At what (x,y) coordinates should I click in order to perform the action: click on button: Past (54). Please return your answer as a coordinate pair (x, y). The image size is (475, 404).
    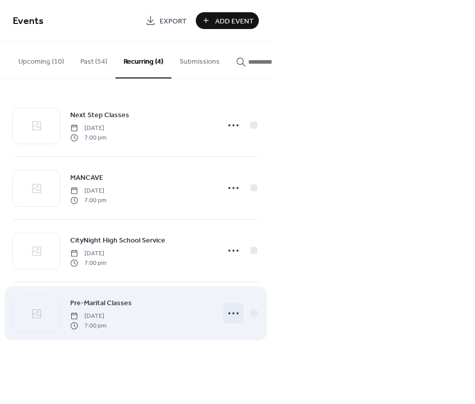
    Looking at the image, I should click on (94, 59).